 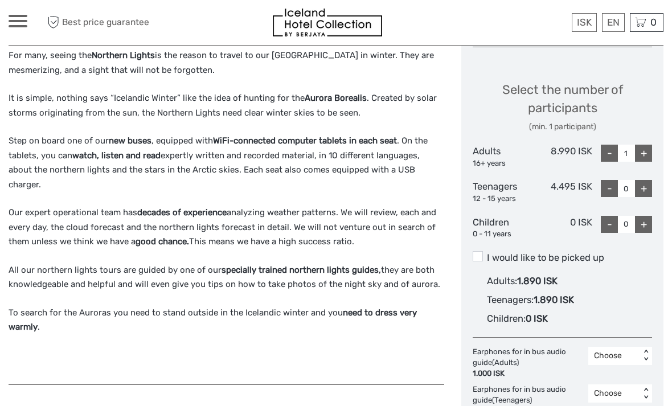 I want to click on strong: new buses, so click(x=130, y=141).